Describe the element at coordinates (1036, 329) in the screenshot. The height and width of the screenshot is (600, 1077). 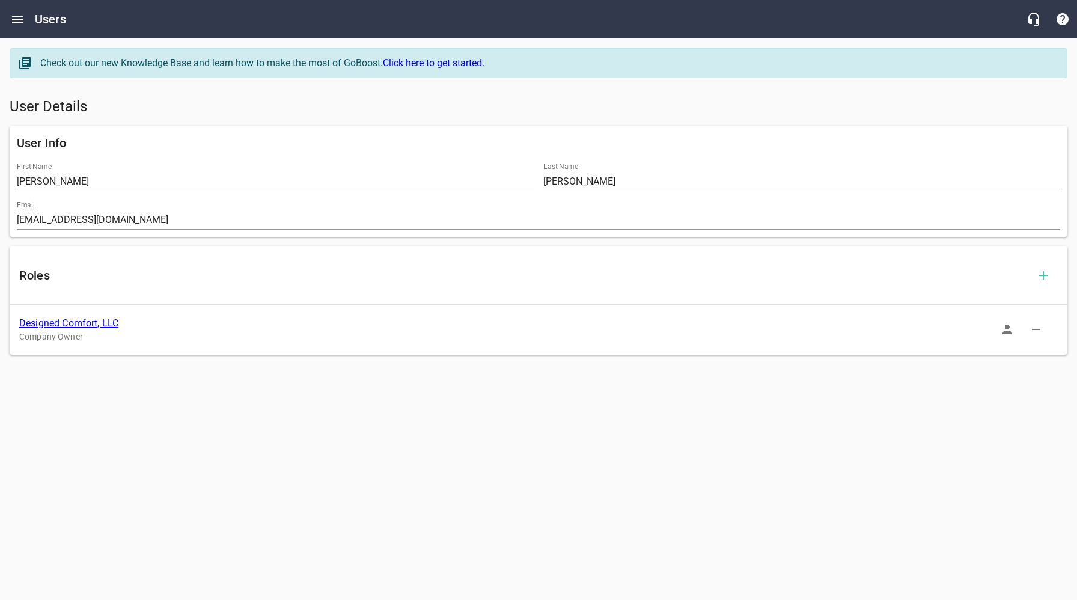
I see `button: Delete Role` at that location.